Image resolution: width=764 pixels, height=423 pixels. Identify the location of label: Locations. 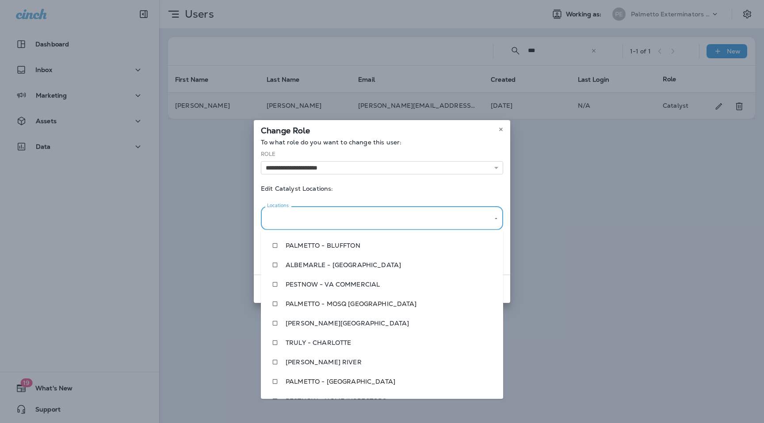
(278, 206).